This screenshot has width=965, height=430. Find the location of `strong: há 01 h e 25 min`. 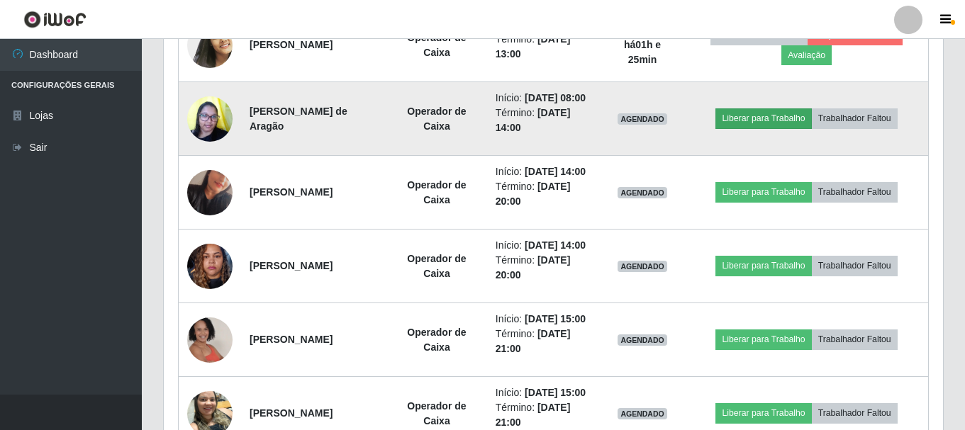

strong: há 01 h e 25 min is located at coordinates (642, 52).